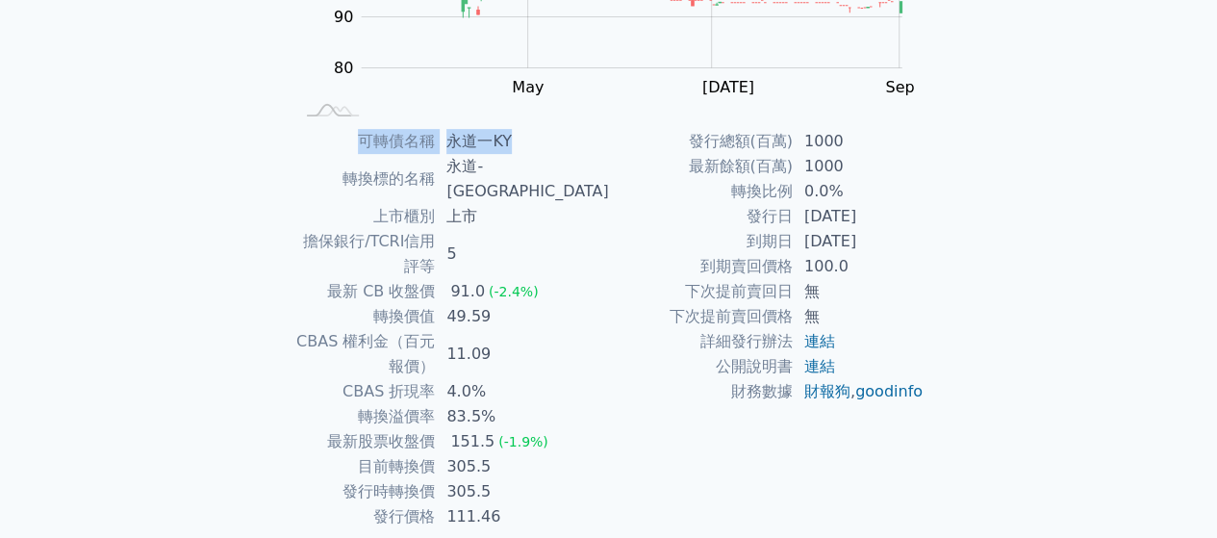  What do you see at coordinates (521, 141) in the screenshot?
I see `td: 永道一KY` at bounding box center [521, 141].